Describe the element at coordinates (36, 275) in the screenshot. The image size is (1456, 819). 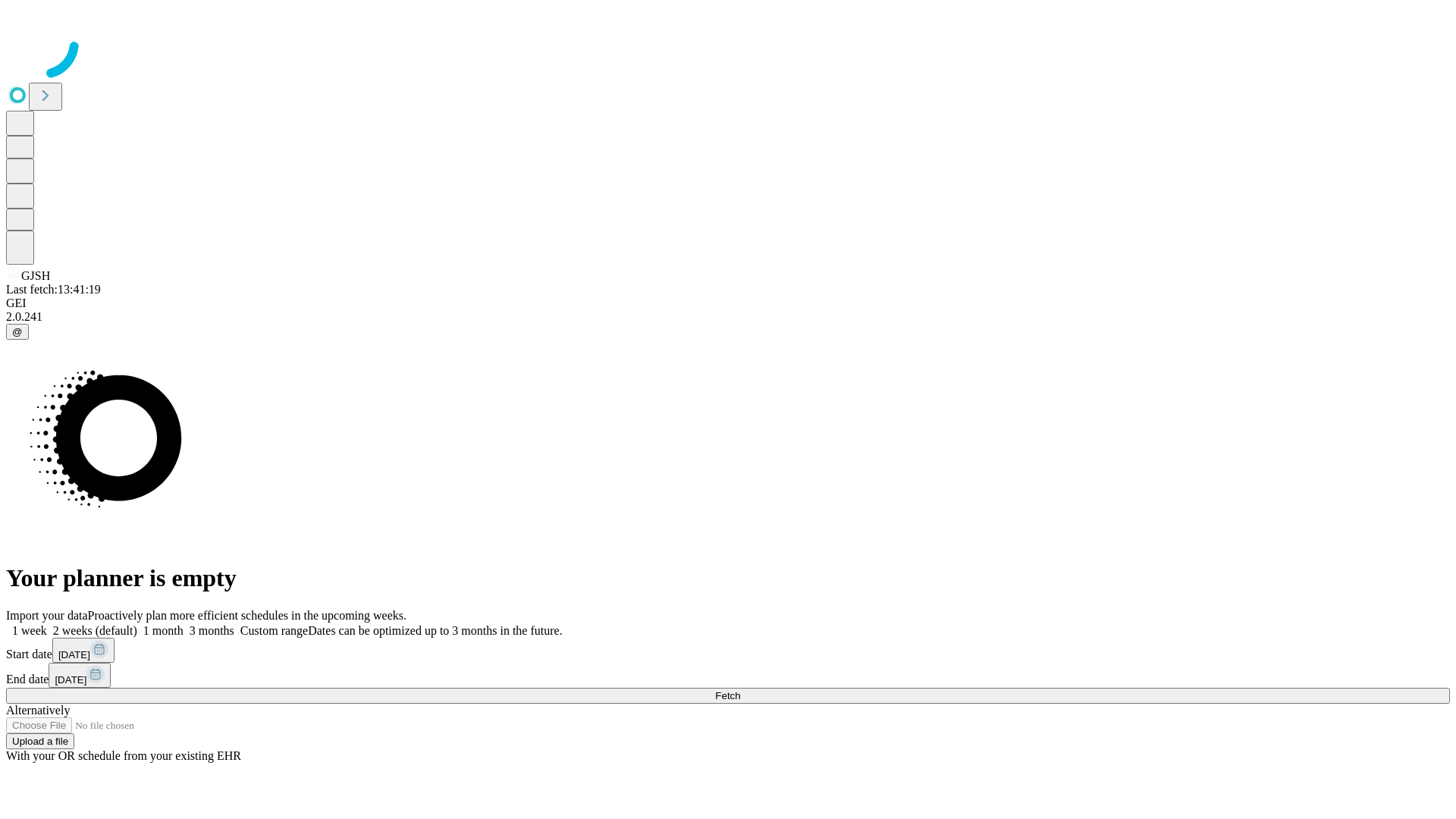
I see `span: GJSH` at that location.